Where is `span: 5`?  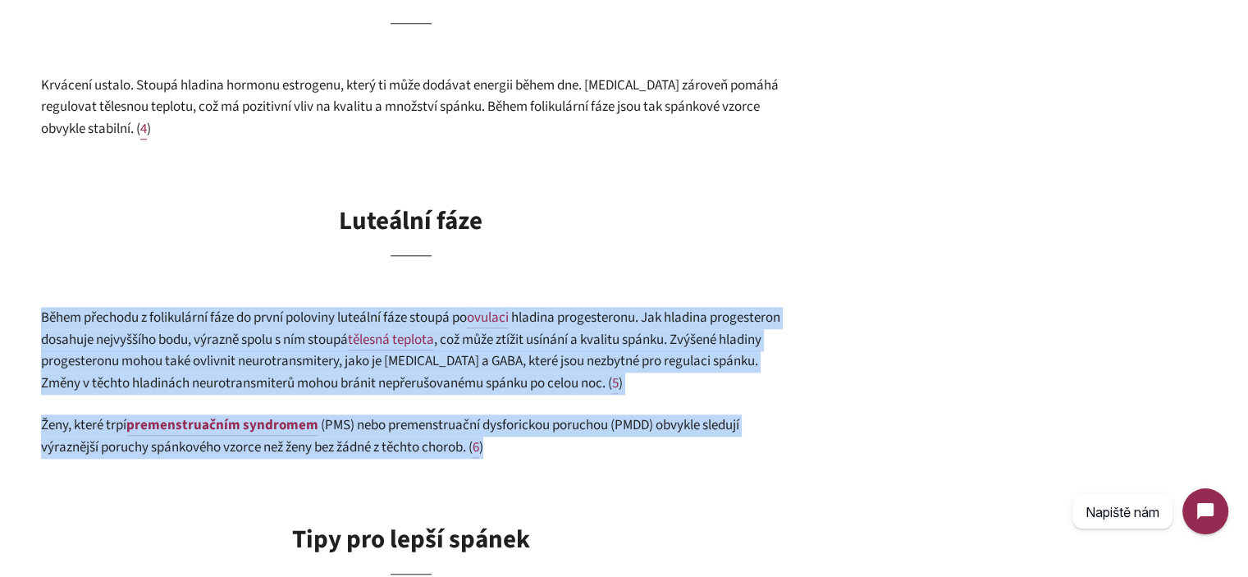
span: 5 is located at coordinates (615, 383).